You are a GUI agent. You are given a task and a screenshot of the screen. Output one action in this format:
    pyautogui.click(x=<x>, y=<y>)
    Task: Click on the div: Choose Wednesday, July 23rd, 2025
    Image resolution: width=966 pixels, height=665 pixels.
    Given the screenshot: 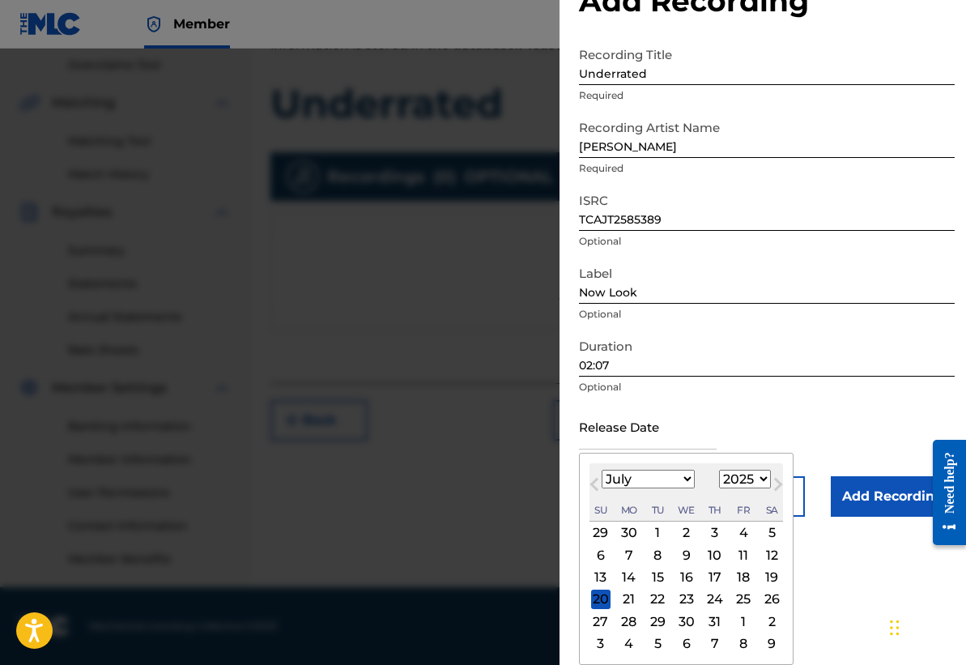 What is the action you would take?
    pyautogui.click(x=687, y=599)
    